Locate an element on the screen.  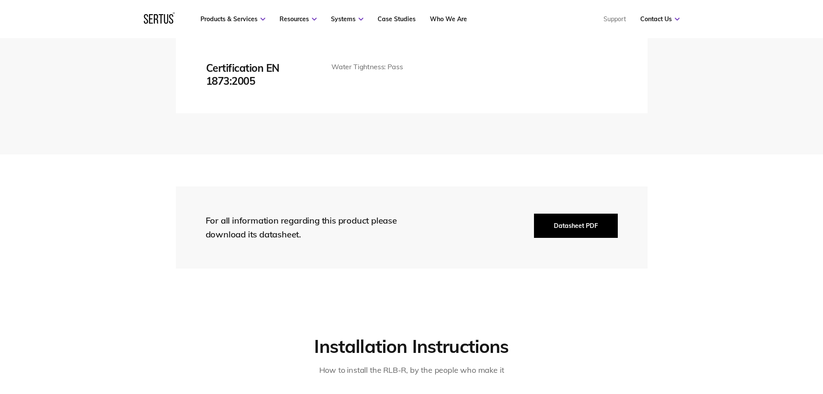
div: How to install the RLB-R, by the people who make it is located at coordinates (412, 370).